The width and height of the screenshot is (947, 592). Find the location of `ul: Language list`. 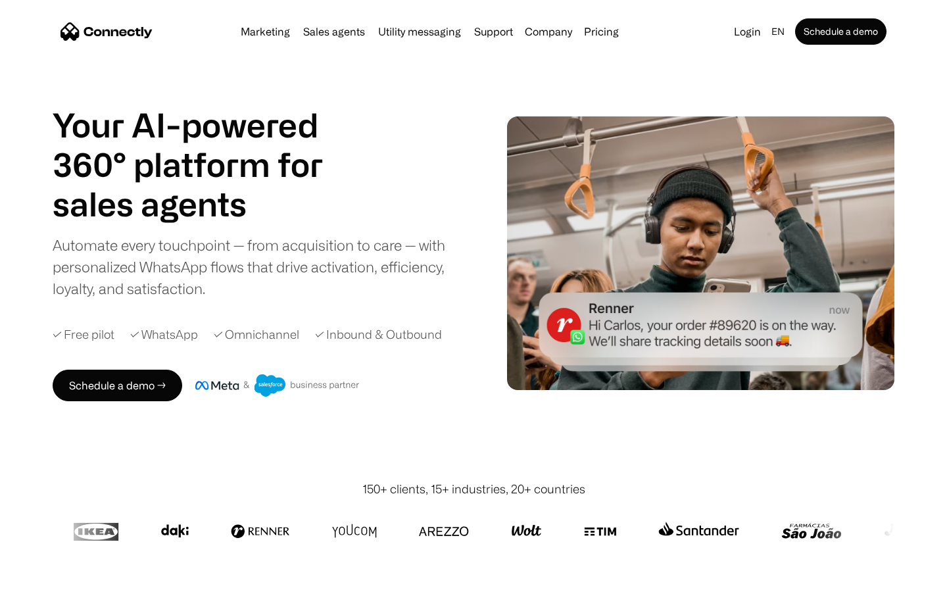

ul: Language list is located at coordinates (53, 578).